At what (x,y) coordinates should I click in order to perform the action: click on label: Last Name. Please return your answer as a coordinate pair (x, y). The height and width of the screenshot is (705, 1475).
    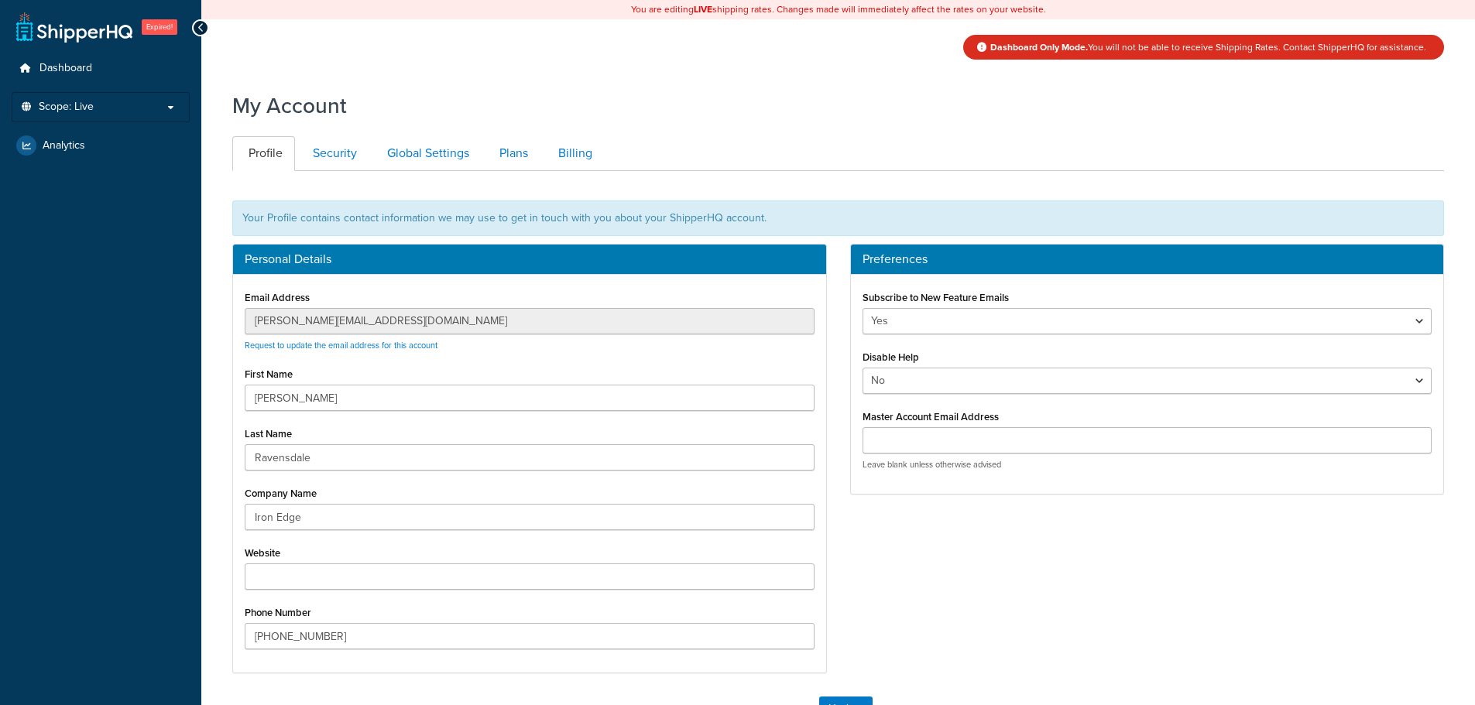
    Looking at the image, I should click on (268, 433).